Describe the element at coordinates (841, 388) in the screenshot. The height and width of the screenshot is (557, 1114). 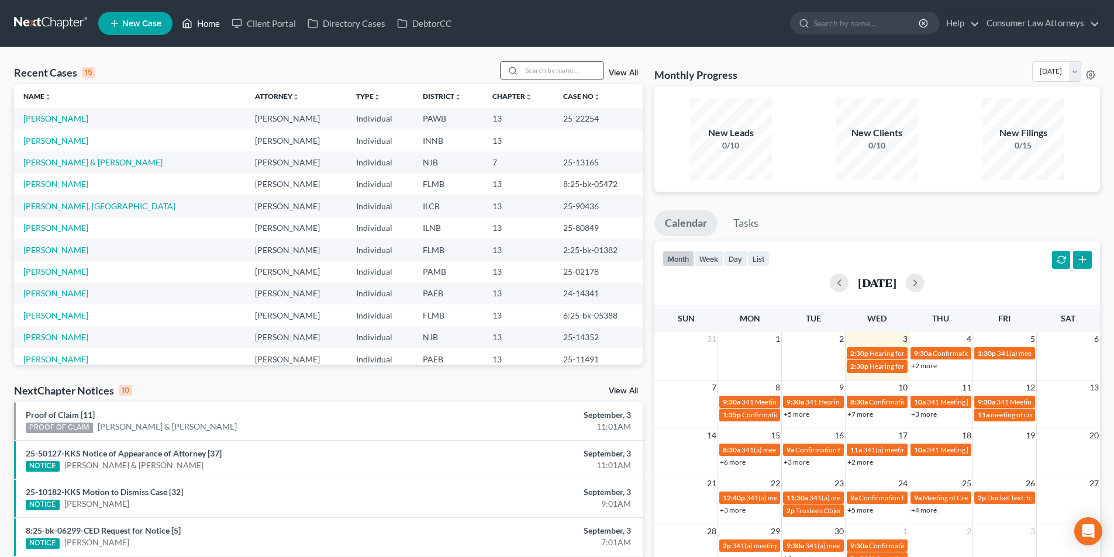
I see `span: 9` at that location.